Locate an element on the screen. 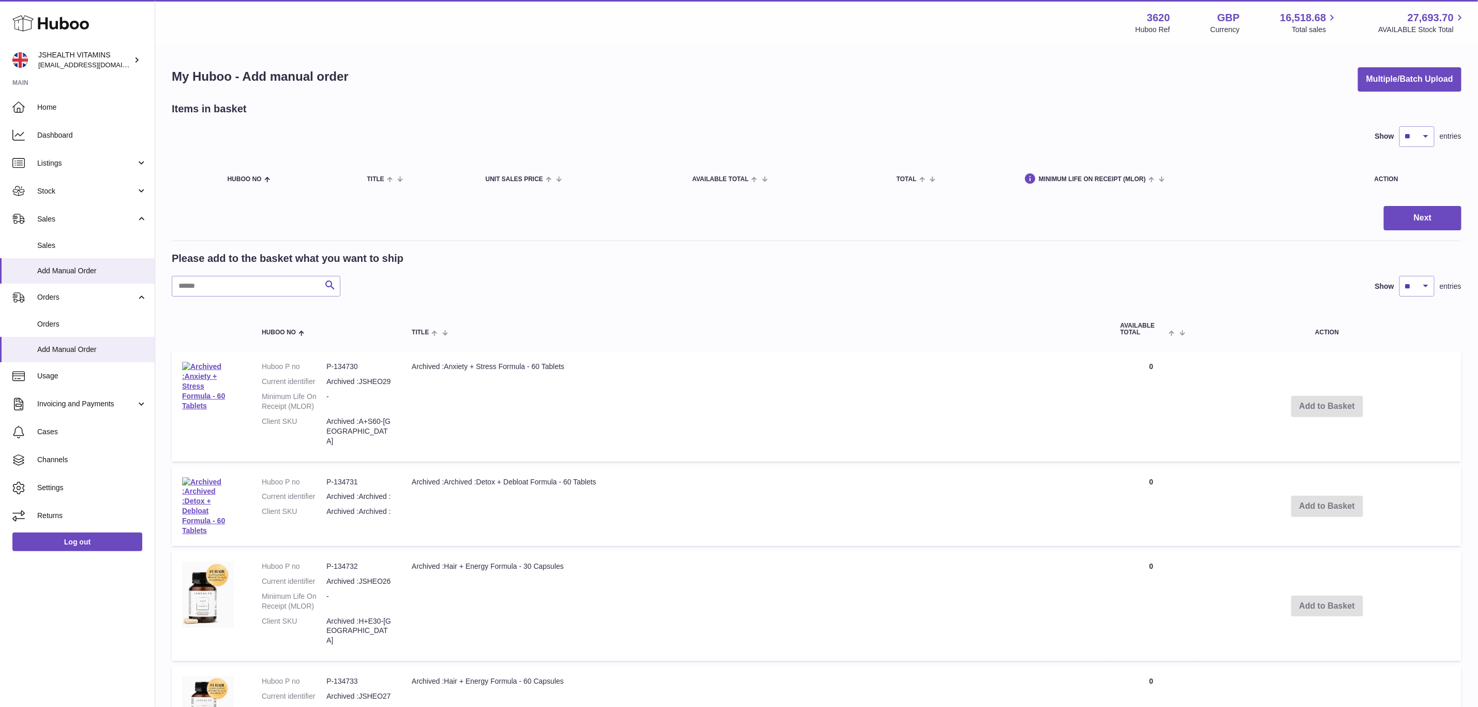 The image size is (1478, 707). span: Listings is located at coordinates (86, 163).